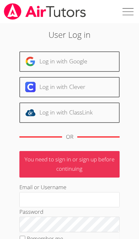  What do you see at coordinates (70, 137) in the screenshot?
I see `div: OR` at bounding box center [70, 137].